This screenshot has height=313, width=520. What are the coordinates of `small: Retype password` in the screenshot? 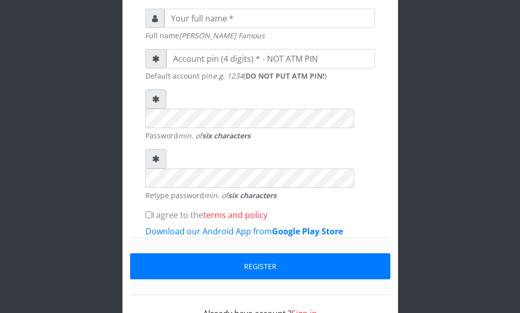 It's located at (260, 195).